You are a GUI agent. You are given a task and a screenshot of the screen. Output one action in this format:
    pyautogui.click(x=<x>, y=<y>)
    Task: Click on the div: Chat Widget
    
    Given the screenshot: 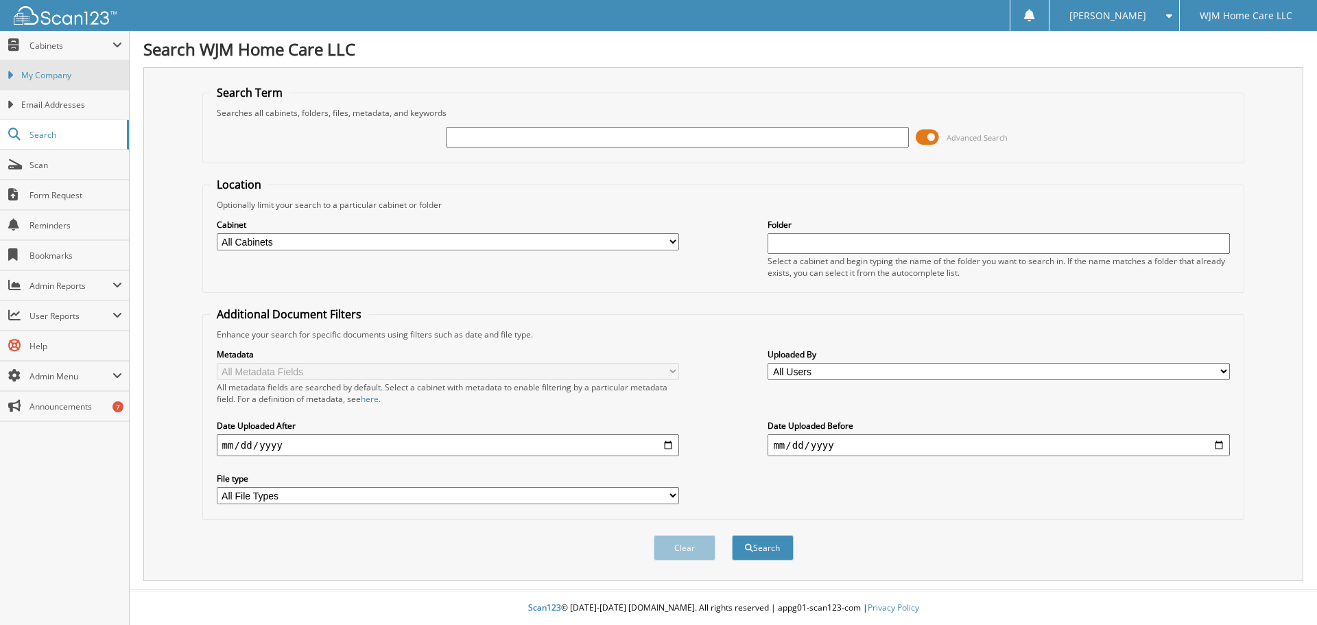 What is the action you would take?
    pyautogui.click(x=1282, y=592)
    